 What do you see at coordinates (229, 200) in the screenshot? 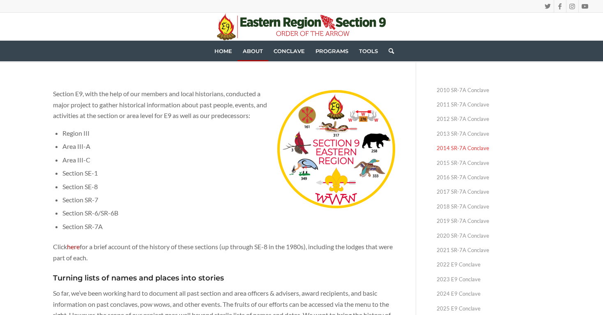
I see `li: Section SR-7` at bounding box center [229, 200].